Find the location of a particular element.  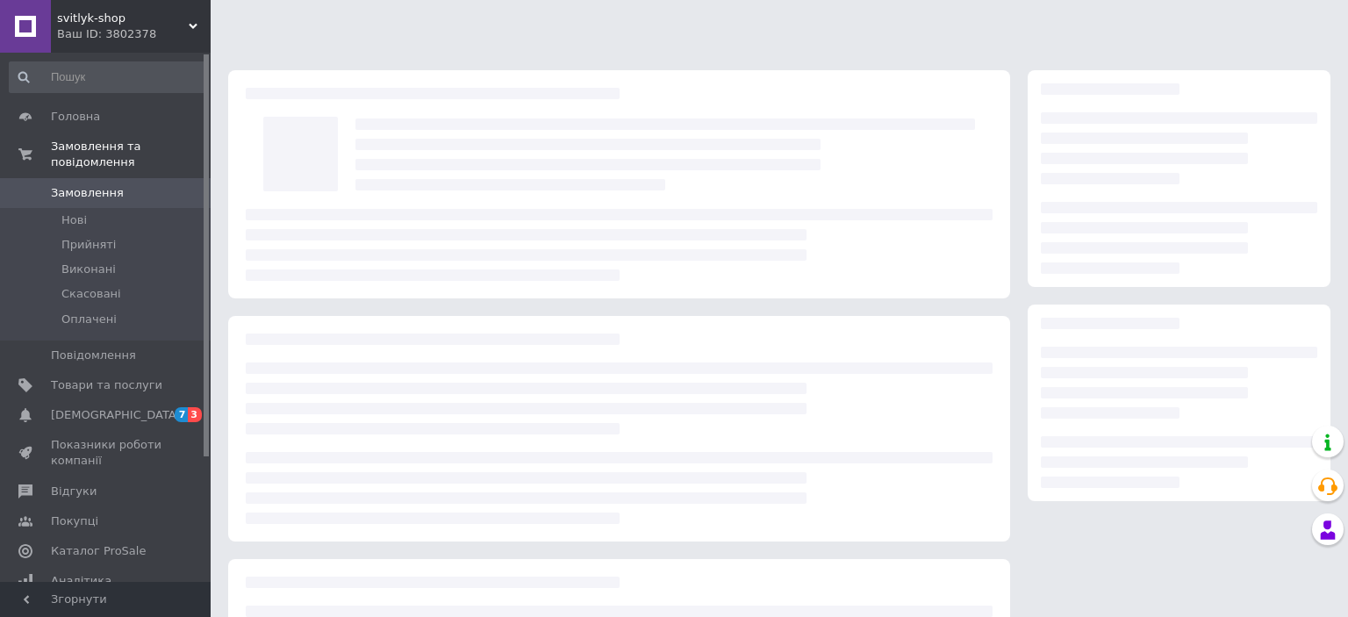

span: 3 is located at coordinates (195, 414).